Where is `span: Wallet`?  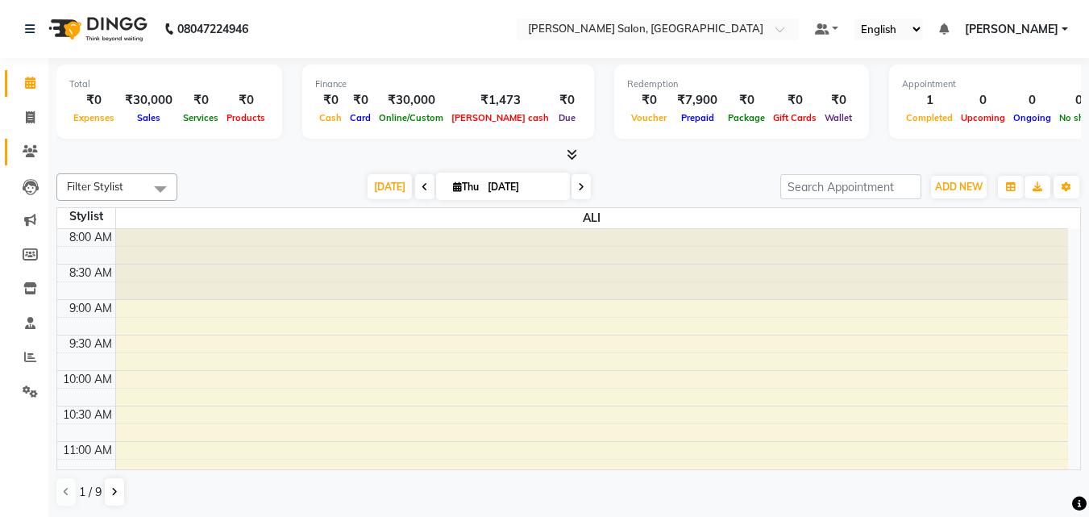 span: Wallet is located at coordinates (838, 118).